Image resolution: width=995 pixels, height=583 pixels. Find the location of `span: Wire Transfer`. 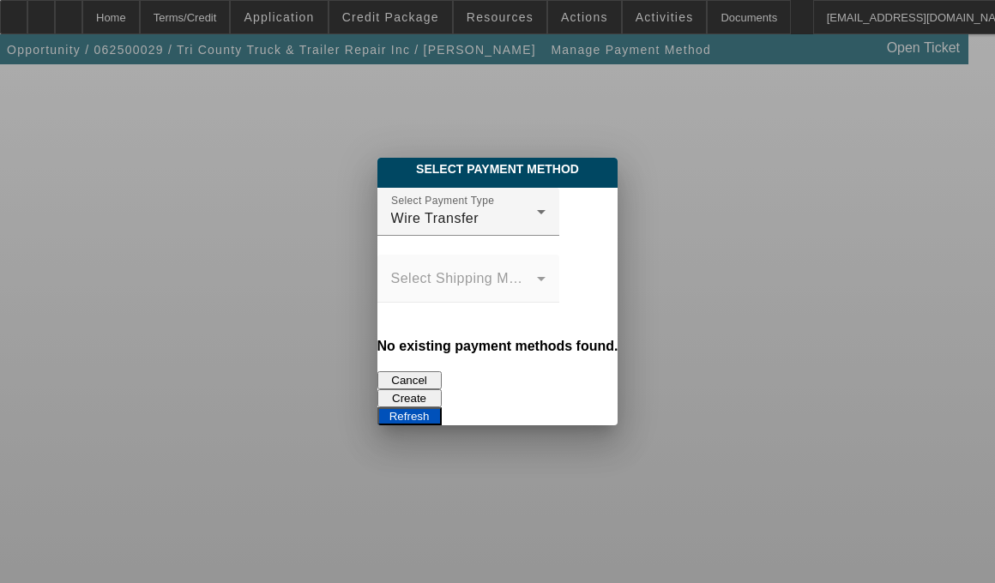

span: Wire Transfer is located at coordinates (435, 218).